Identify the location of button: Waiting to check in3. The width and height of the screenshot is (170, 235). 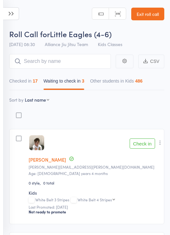
(64, 83).